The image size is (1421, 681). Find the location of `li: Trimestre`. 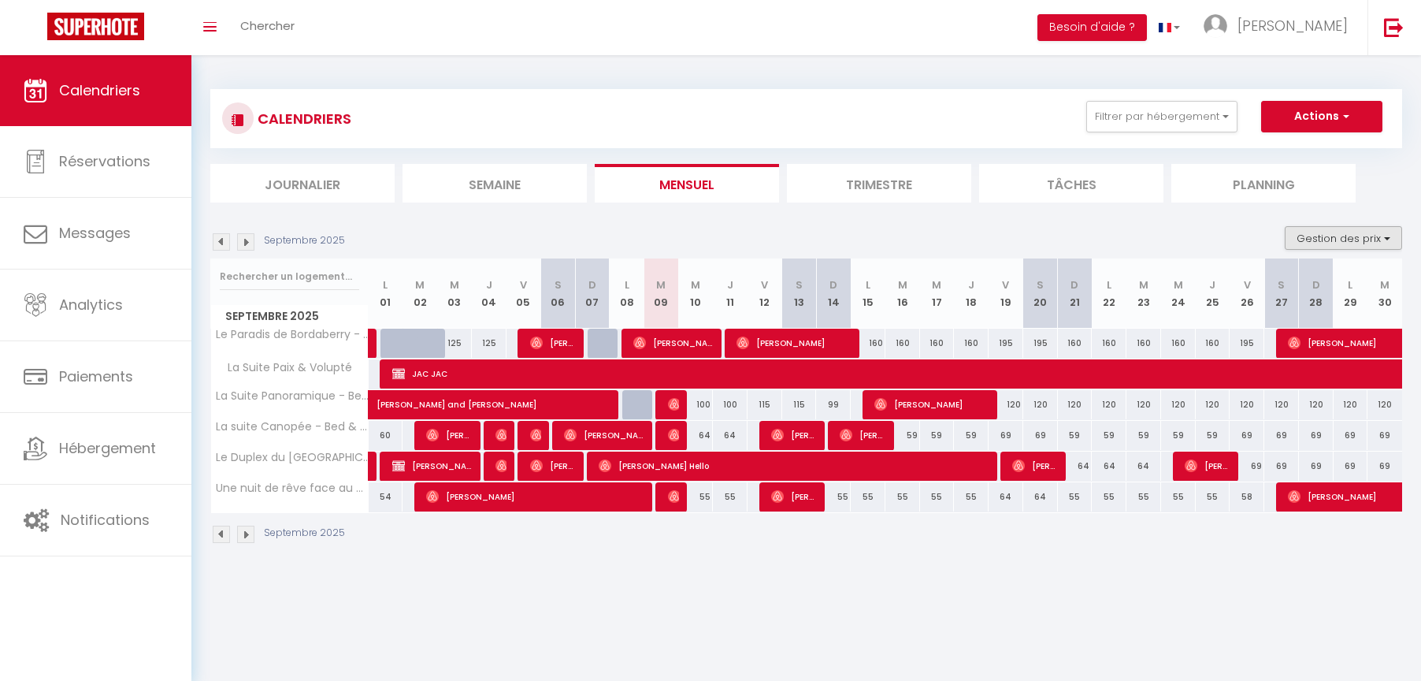

li: Trimestre is located at coordinates (879, 183).